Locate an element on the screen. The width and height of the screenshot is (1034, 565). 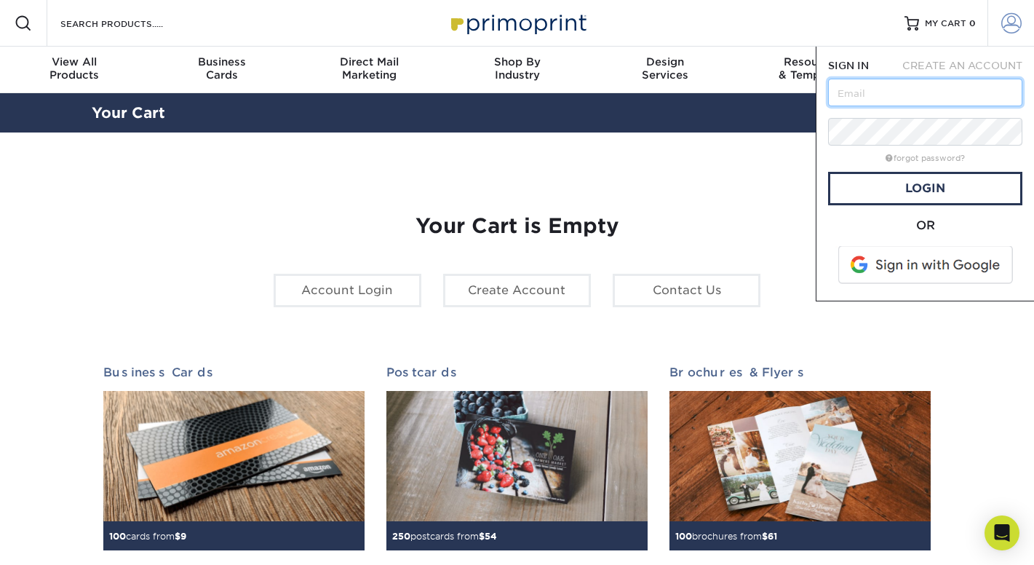
div: & Templates is located at coordinates (812, 68).